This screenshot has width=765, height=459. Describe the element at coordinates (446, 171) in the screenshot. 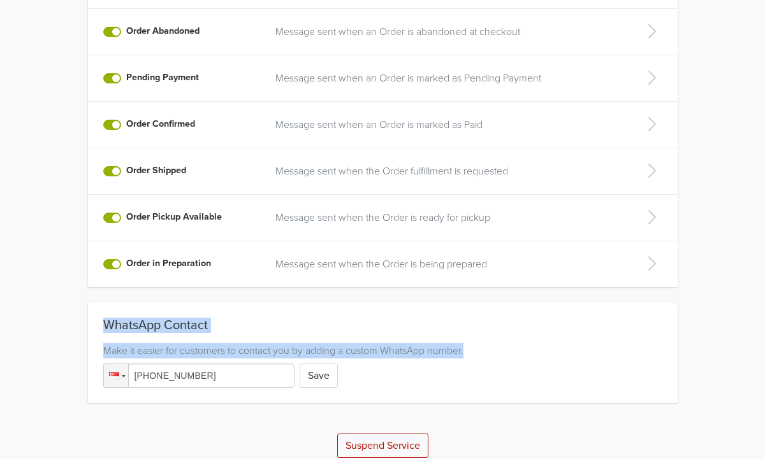

I see `a: Message sent when the Order fulfillment is requested` at that location.